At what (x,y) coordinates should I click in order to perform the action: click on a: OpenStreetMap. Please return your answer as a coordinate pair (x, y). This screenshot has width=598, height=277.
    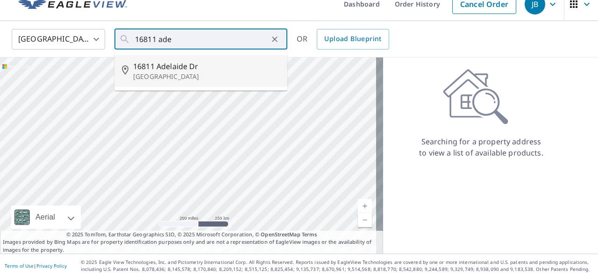
    Looking at the image, I should click on (280, 234).